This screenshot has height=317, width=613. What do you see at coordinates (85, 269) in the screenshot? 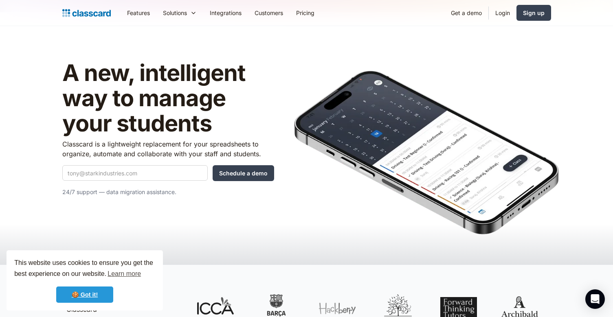
I see `span: This website uses cookies to ensure you get the best experience on our website.` at bounding box center [85, 269].